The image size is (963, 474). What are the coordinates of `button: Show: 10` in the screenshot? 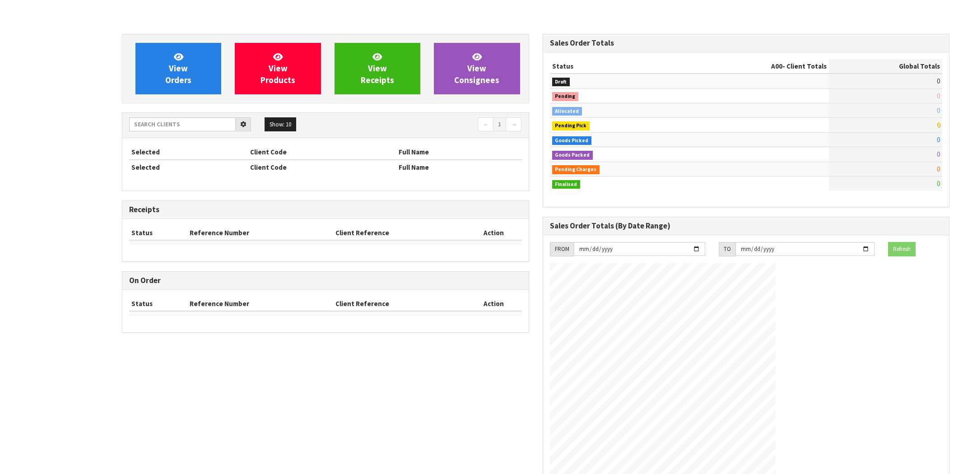 It's located at (280, 125).